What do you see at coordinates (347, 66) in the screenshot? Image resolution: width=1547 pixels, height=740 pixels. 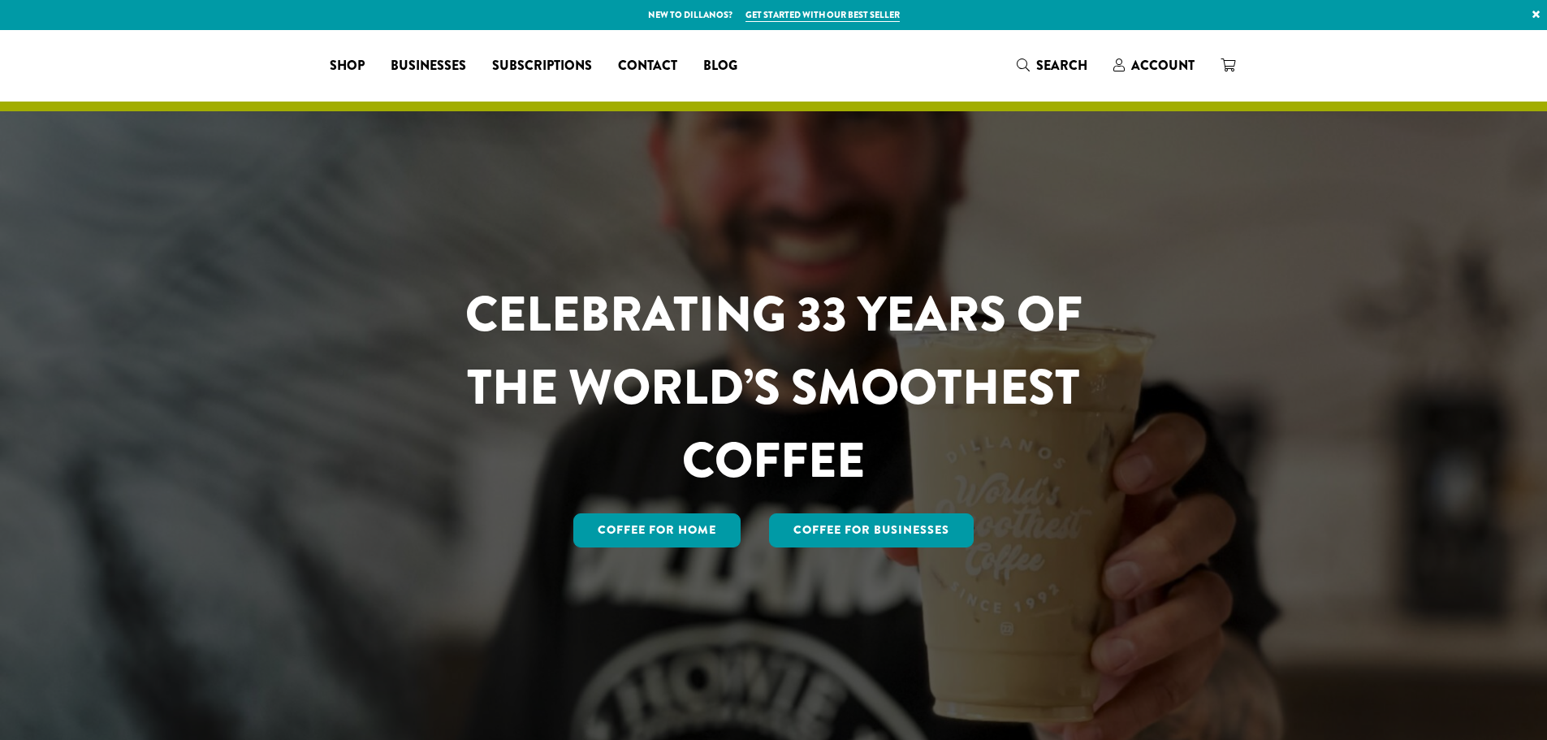 I see `a: Shop` at bounding box center [347, 66].